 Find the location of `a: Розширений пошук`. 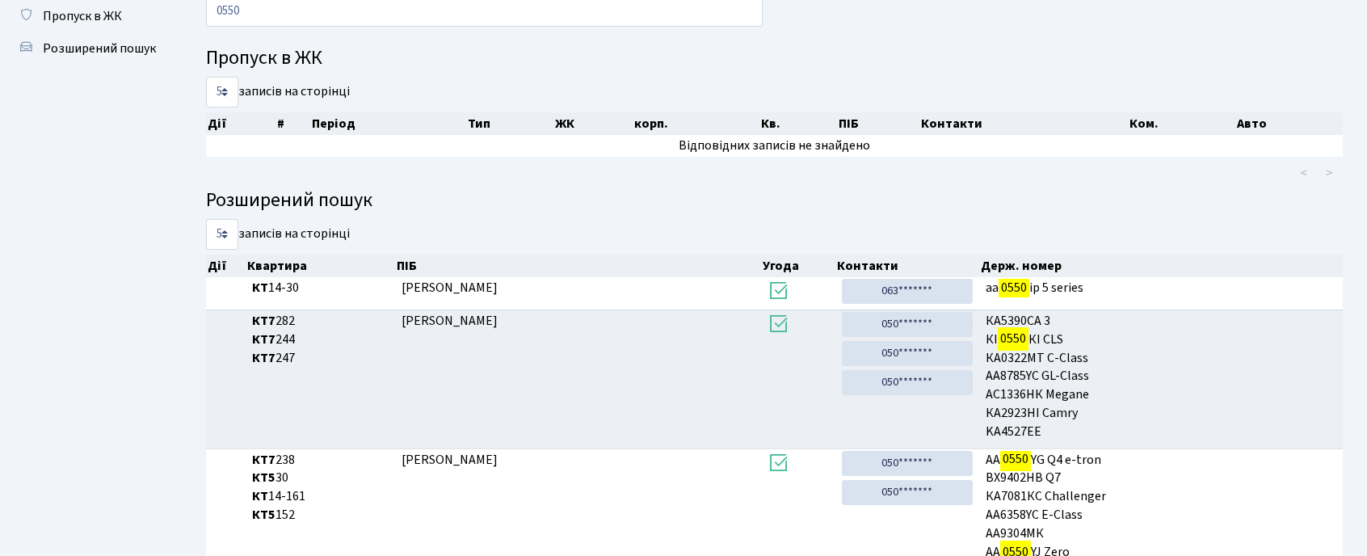

a: Розширений пошук is located at coordinates (89, 48).